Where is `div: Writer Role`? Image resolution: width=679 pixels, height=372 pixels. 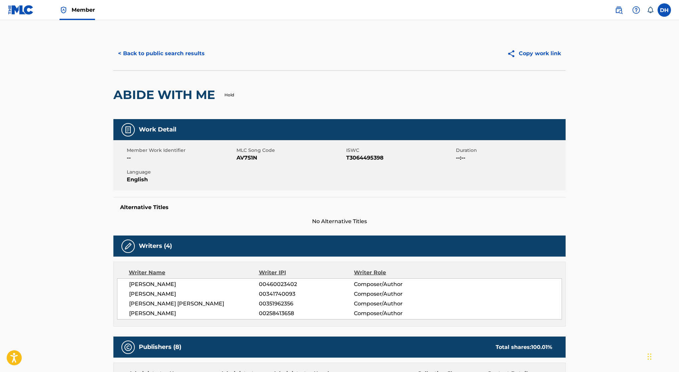
div: Writer Role is located at coordinates (397, 273).